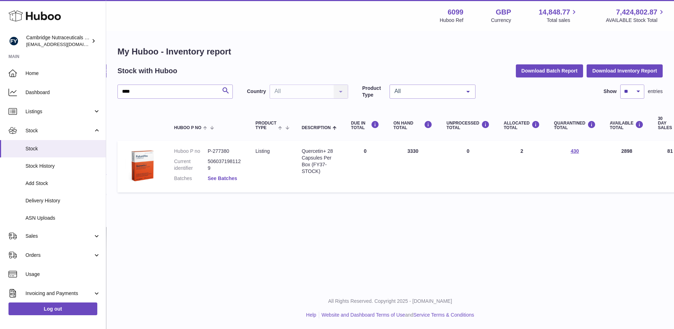  Describe the element at coordinates (53, 309) in the screenshot. I see `a: Log out` at that location.